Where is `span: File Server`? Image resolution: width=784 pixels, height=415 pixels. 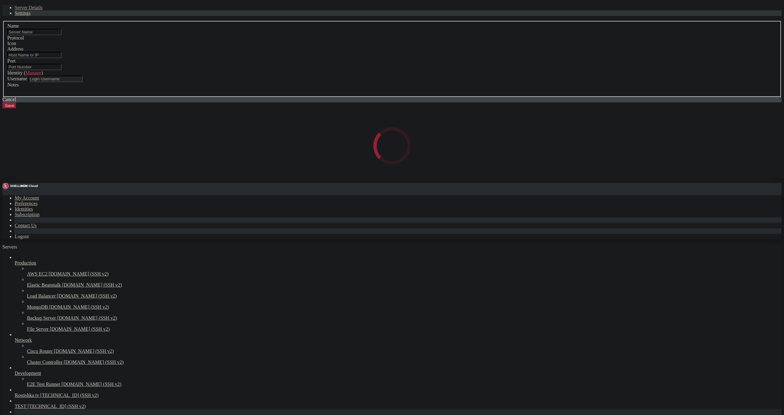 span: File Server is located at coordinates (38, 329).